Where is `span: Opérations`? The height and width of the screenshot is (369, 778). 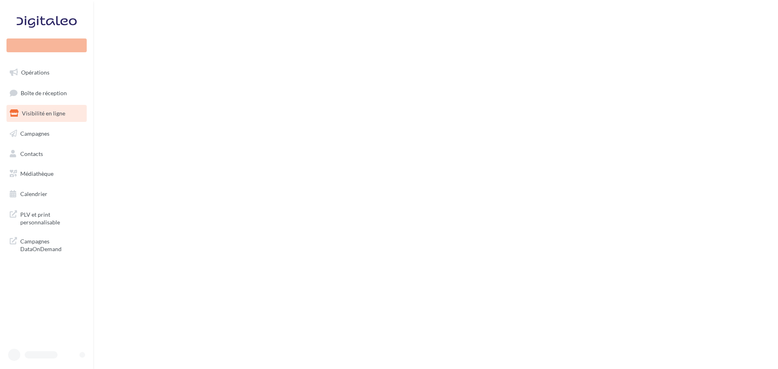 span: Opérations is located at coordinates (35, 72).